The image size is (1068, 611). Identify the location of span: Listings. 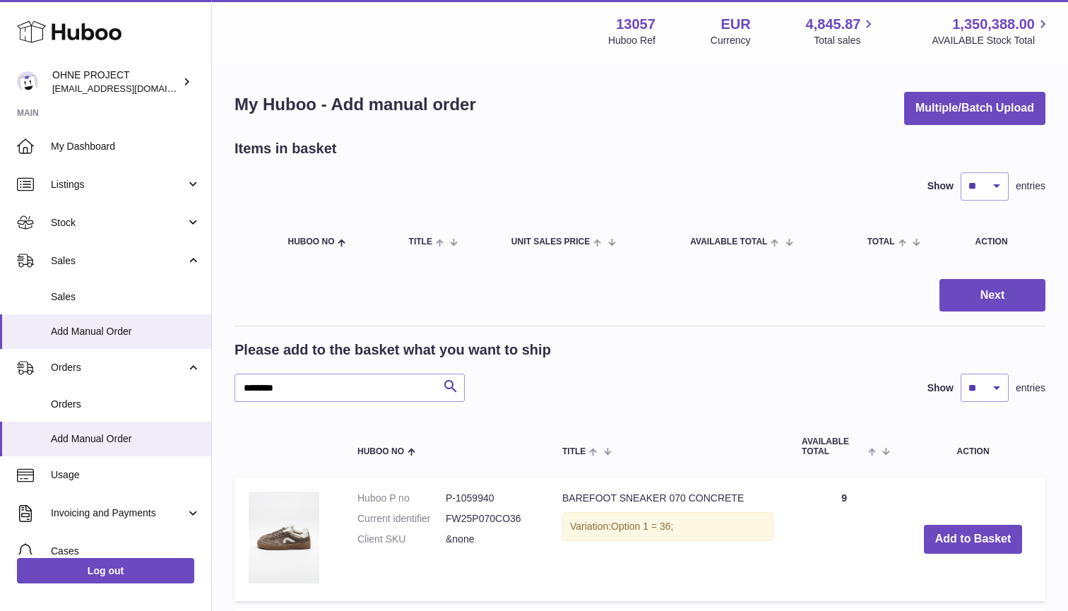
(118, 184).